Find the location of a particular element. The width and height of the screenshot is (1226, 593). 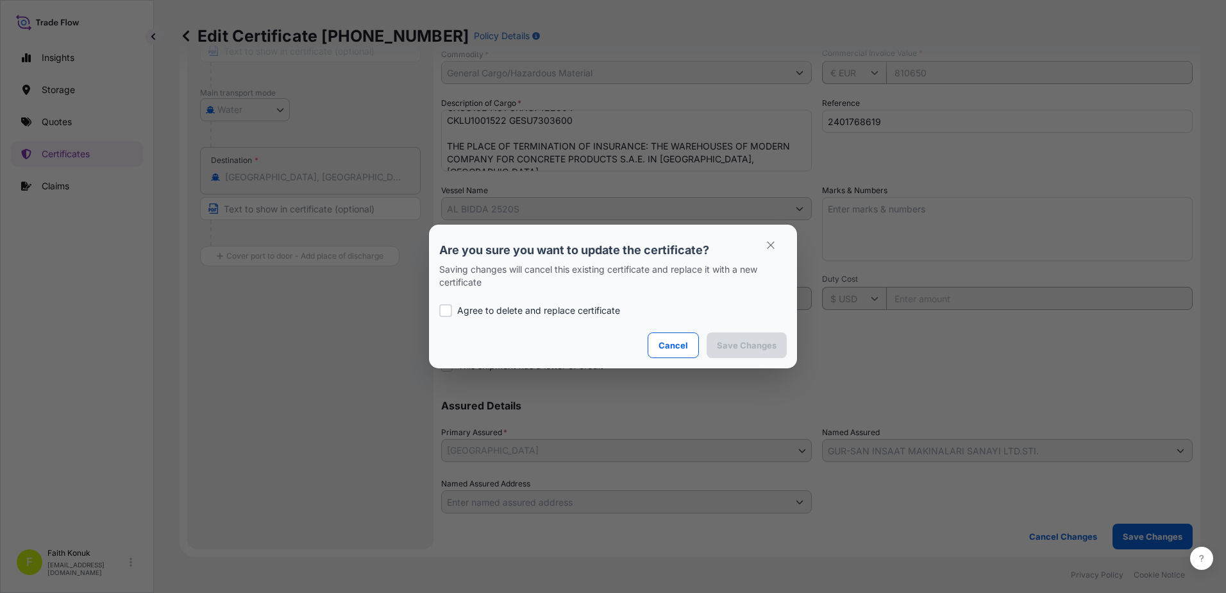

p: Saving changes will cancel this existing certificate and replace it with a new certificate is located at coordinates (613, 276).